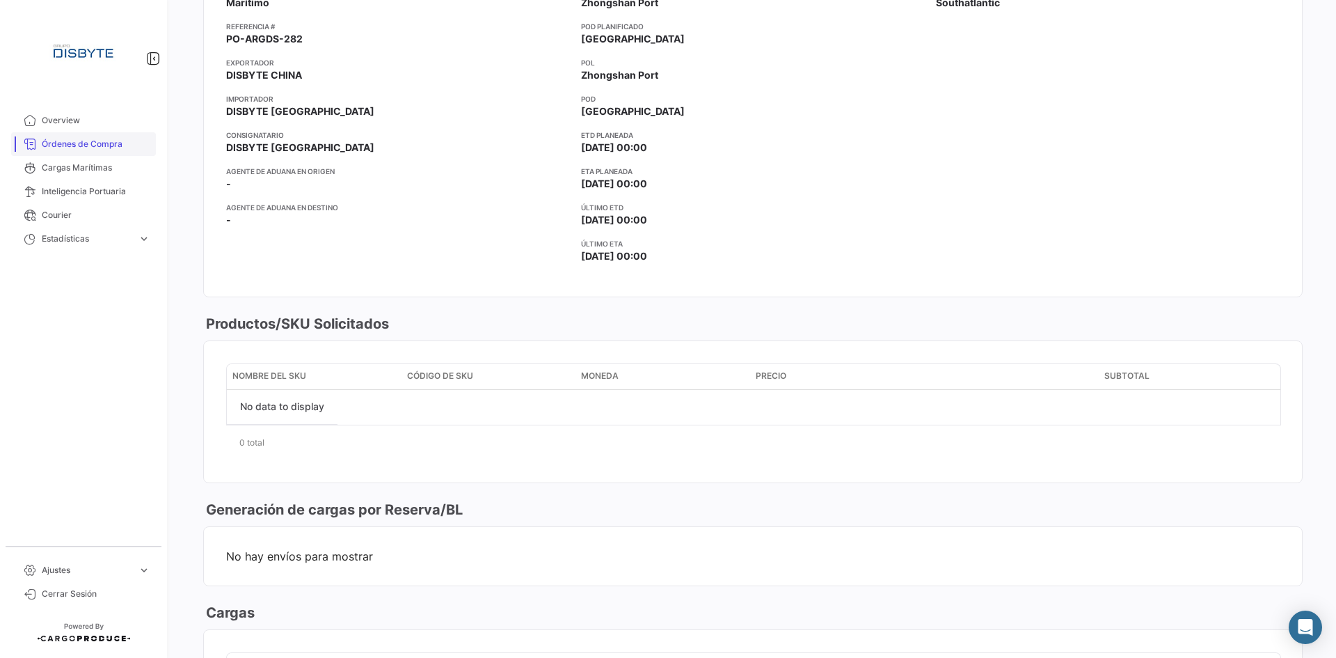  Describe the element at coordinates (96, 144) in the screenshot. I see `span: Órdenes de Compra` at that location.